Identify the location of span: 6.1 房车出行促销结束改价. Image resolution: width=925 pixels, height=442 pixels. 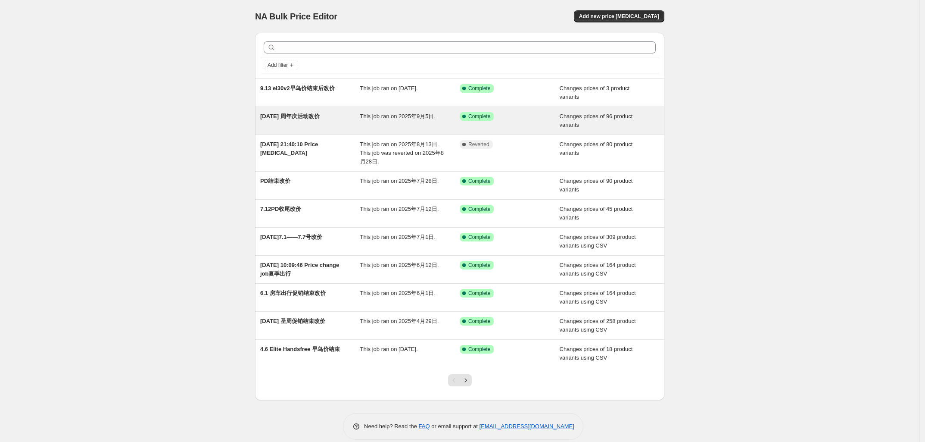
(293, 293).